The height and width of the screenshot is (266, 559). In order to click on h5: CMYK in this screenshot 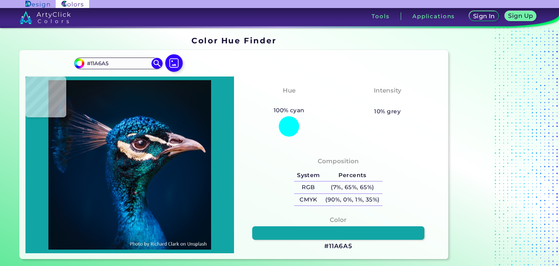, I will do `click(308, 200)`.